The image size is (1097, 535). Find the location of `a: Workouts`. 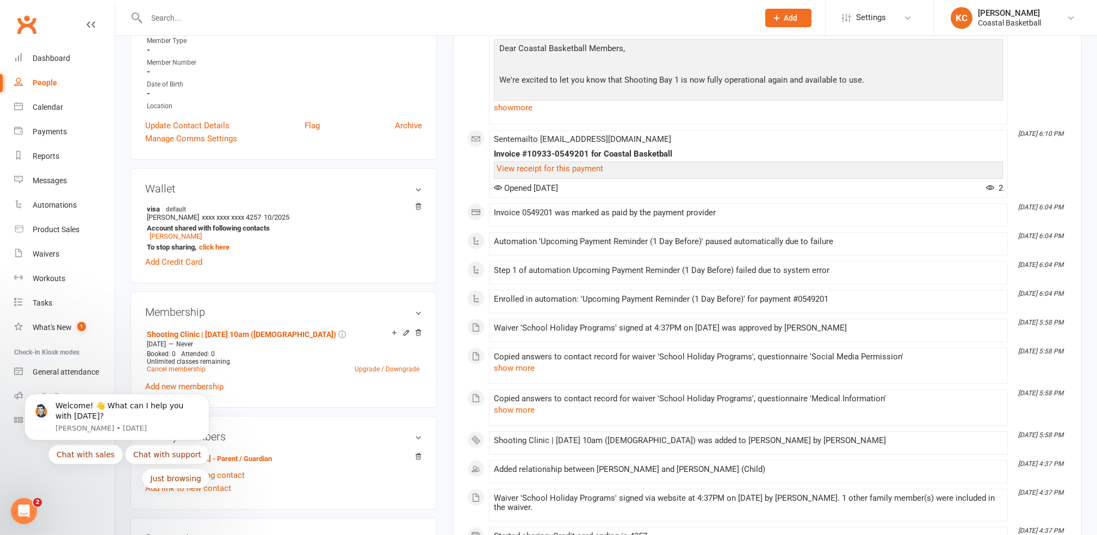

a: Workouts is located at coordinates (64, 278).